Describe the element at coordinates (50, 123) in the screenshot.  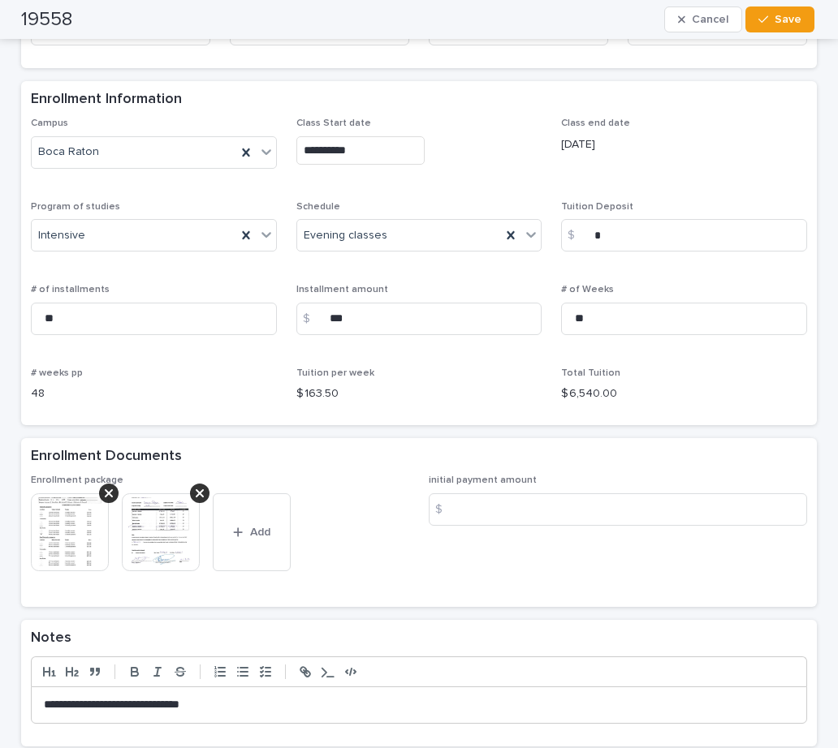
I see `span: Campus` at that location.